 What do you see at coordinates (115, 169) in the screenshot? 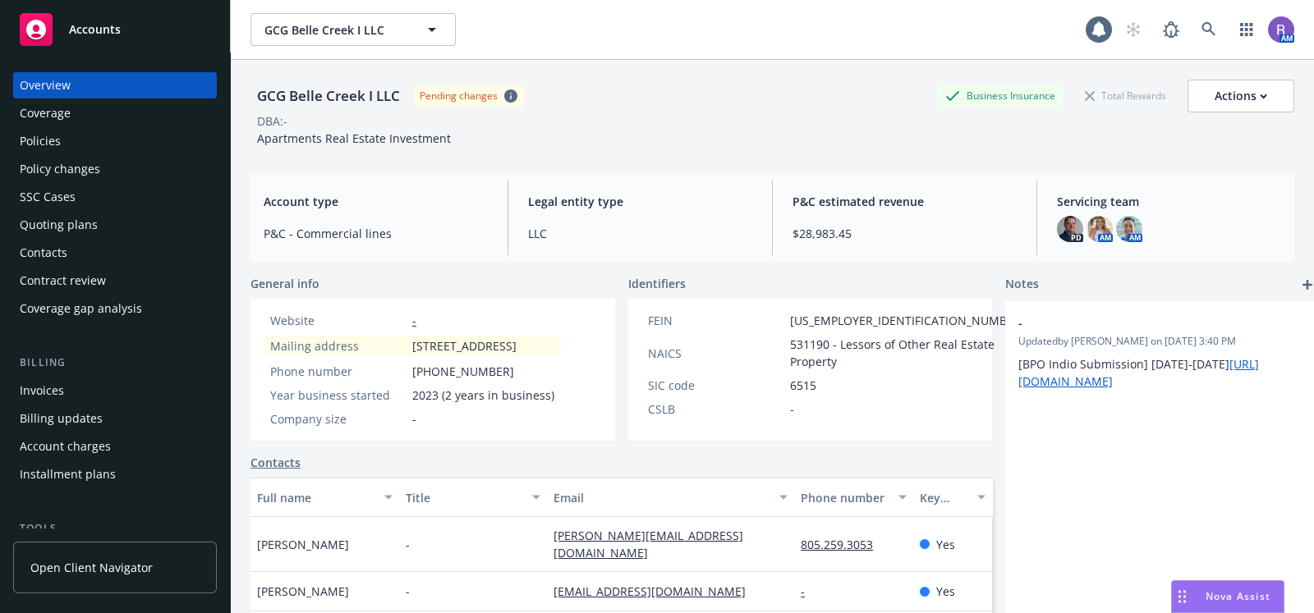
I see `a: Policy changes` at bounding box center [115, 169].